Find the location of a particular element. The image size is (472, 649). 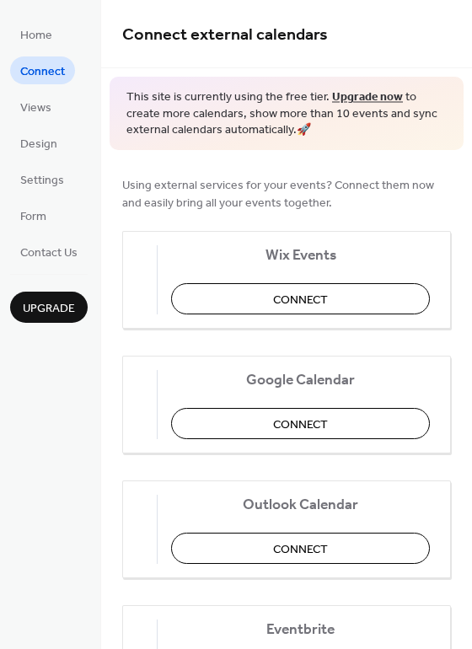

span: Views is located at coordinates (35, 108).